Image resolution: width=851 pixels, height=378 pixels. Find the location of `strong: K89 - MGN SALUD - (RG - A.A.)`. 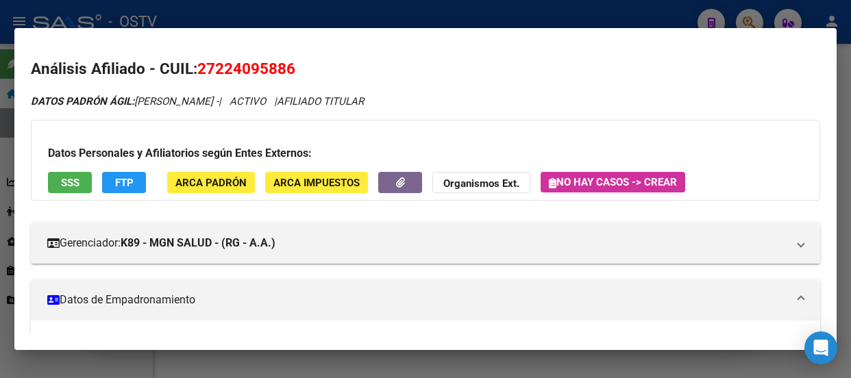

strong: K89 - MGN SALUD - (RG - A.A.) is located at coordinates (198, 243).